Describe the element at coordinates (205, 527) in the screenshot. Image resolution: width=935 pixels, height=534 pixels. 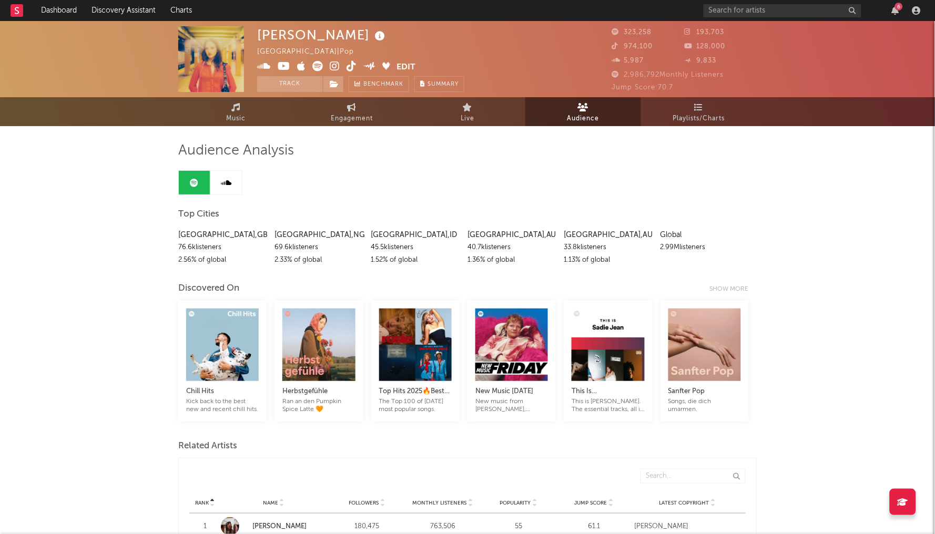
I see `div: 1` at that location.